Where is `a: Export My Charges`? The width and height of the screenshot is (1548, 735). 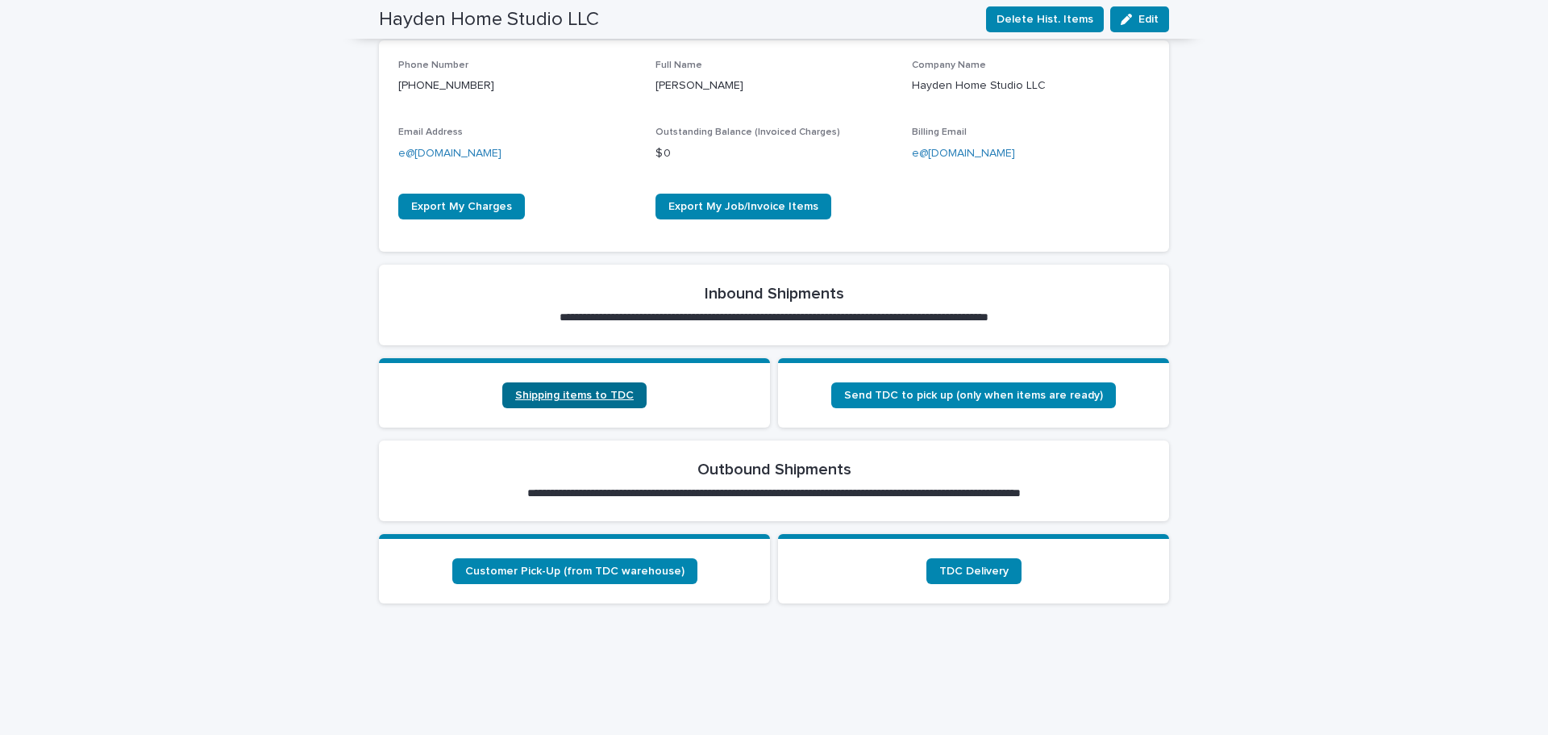 a: Export My Charges is located at coordinates (461, 206).